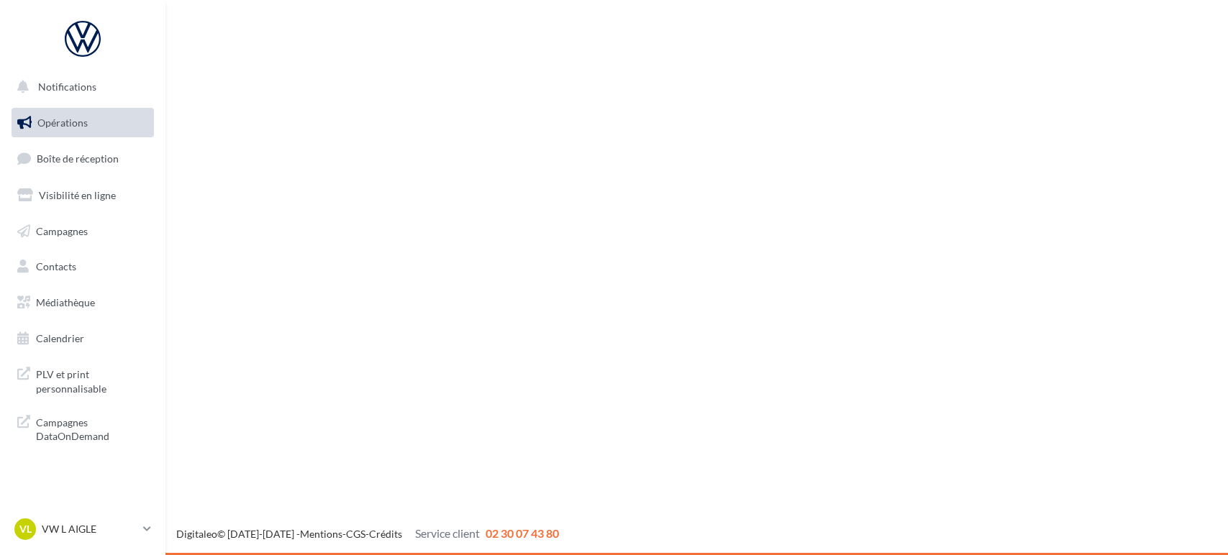 This screenshot has height=555, width=1228. Describe the element at coordinates (83, 123) in the screenshot. I see `a: Opérations` at that location.